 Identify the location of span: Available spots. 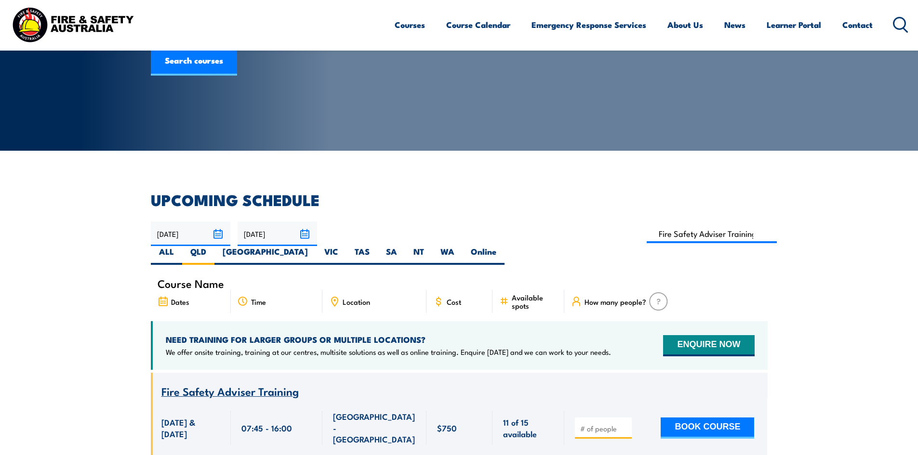
(534, 302).